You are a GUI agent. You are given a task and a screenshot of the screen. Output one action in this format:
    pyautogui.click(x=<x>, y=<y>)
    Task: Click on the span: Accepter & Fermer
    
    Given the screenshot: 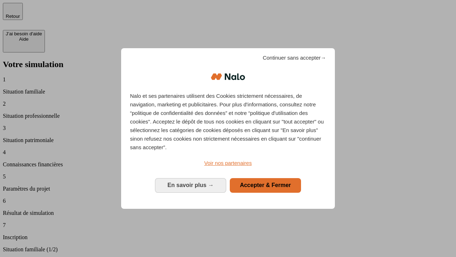 What is the action you would take?
    pyautogui.click(x=265, y=185)
    